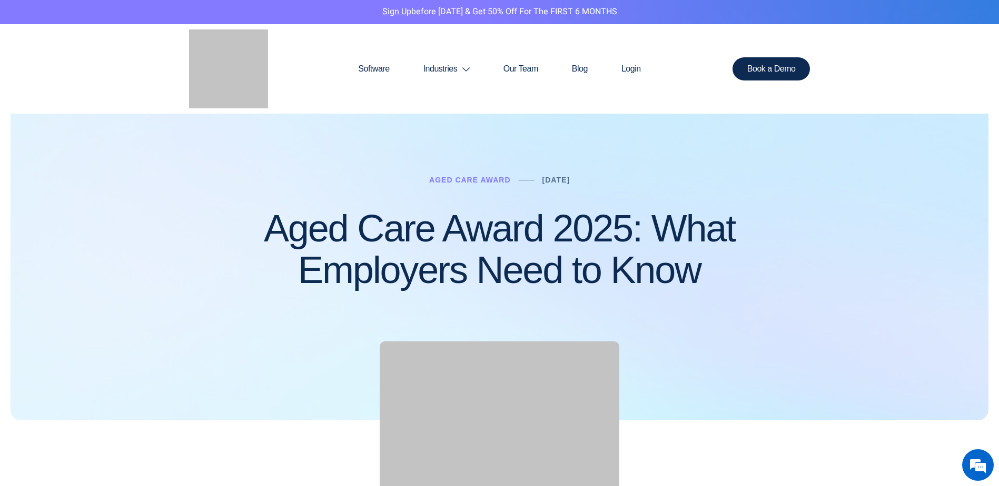  What do you see at coordinates (446, 69) in the screenshot?
I see `a: Industries` at bounding box center [446, 69].